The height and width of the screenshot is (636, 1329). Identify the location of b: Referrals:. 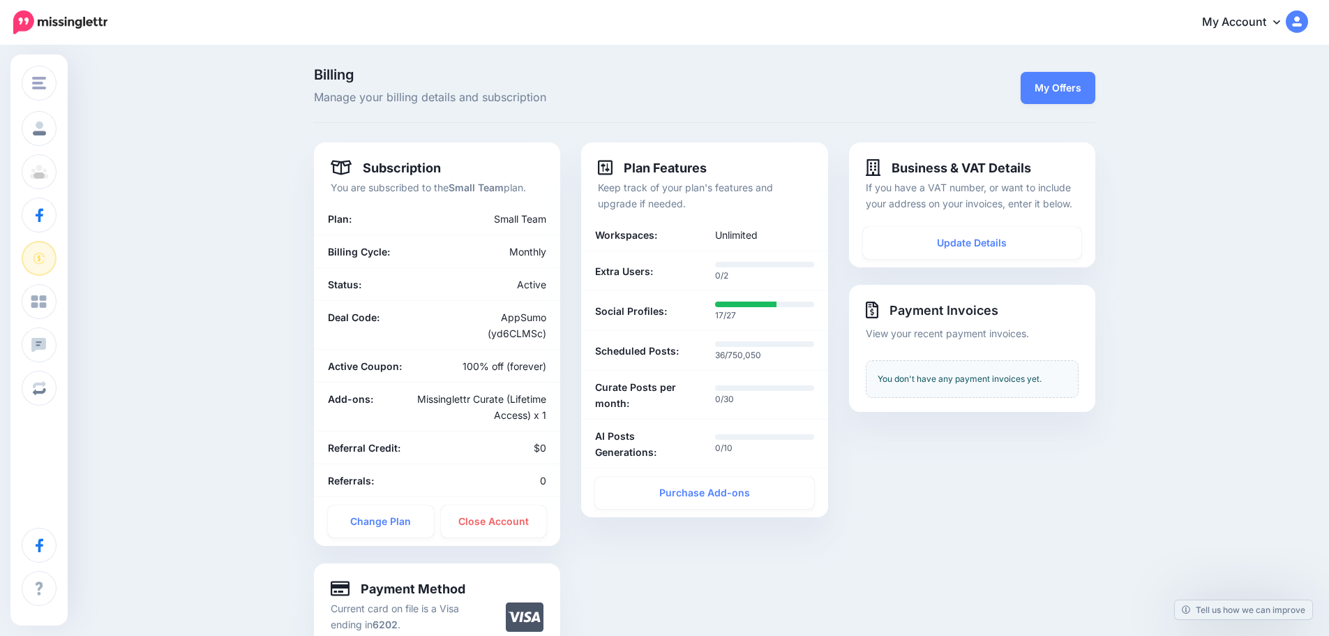
(351, 480).